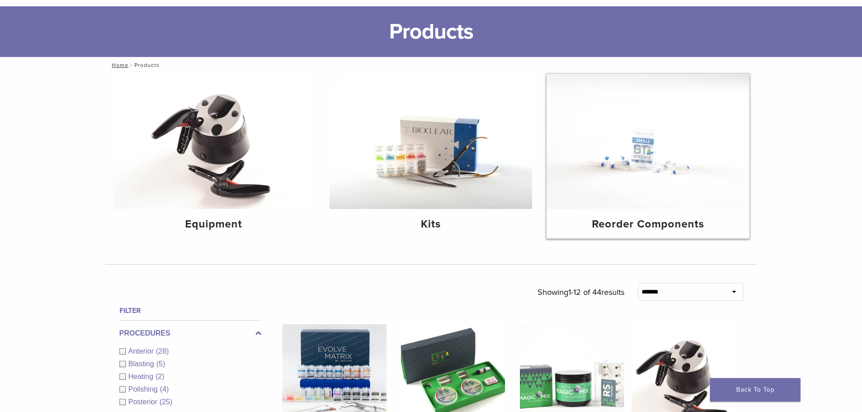 This screenshot has height=412, width=862. Describe the element at coordinates (166, 402) in the screenshot. I see `span: (25)` at that location.